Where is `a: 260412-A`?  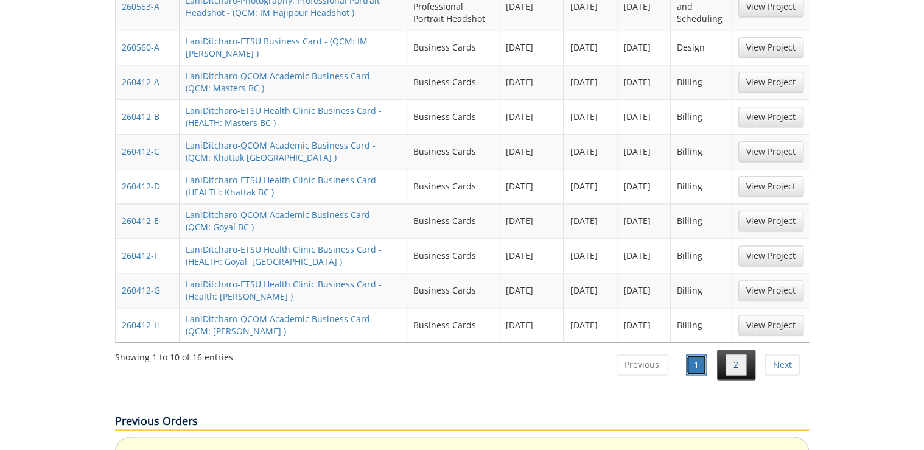 a: 260412-A is located at coordinates (141, 82).